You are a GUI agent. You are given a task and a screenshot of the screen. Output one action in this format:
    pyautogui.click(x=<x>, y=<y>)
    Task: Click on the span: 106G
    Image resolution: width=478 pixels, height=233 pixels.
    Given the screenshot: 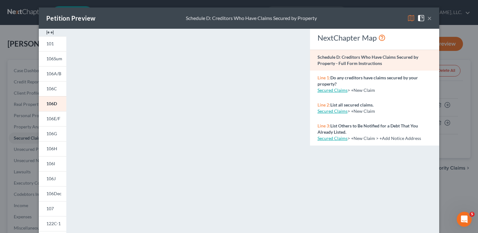 What is the action you would take?
    pyautogui.click(x=52, y=134)
    